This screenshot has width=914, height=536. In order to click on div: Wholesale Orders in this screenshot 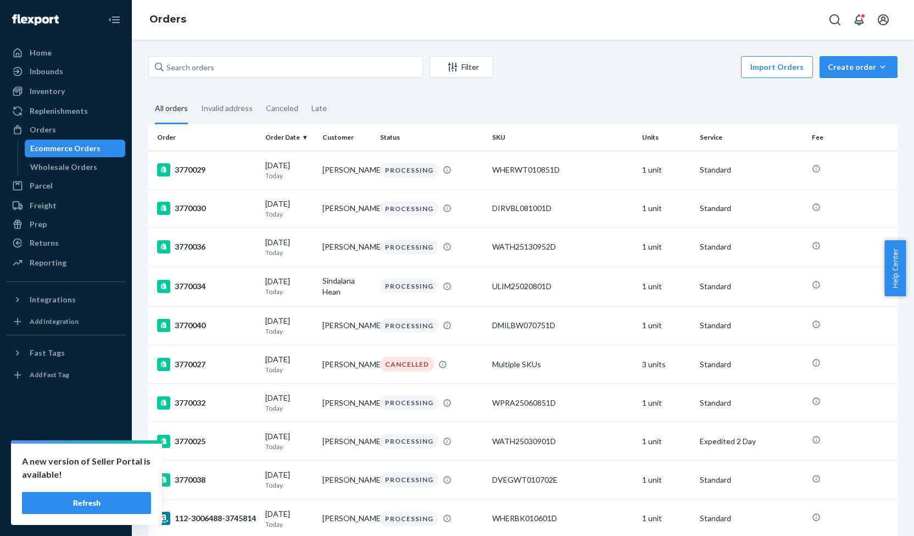, I will do `click(64, 167)`.